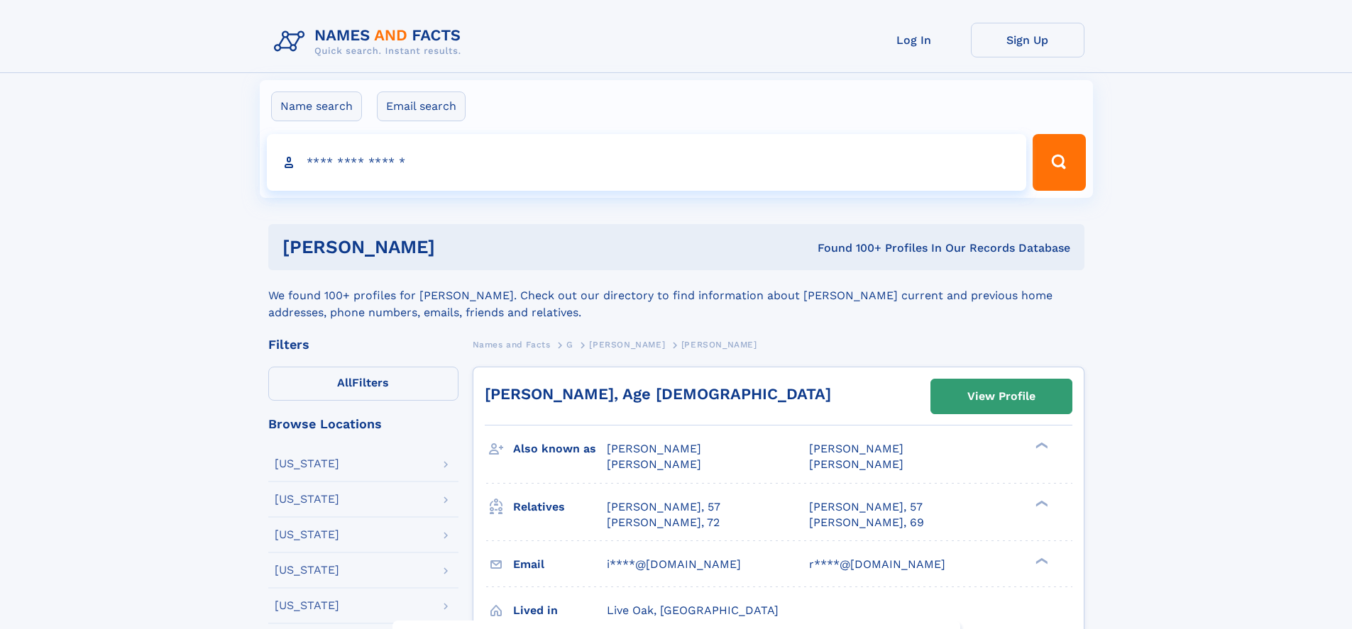 The image size is (1352, 629). What do you see at coordinates (570, 345) in the screenshot?
I see `span: G` at bounding box center [570, 345].